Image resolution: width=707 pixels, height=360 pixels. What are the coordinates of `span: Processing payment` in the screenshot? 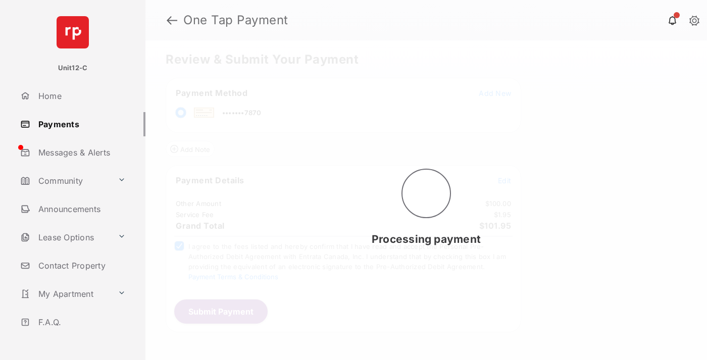 It's located at (426, 239).